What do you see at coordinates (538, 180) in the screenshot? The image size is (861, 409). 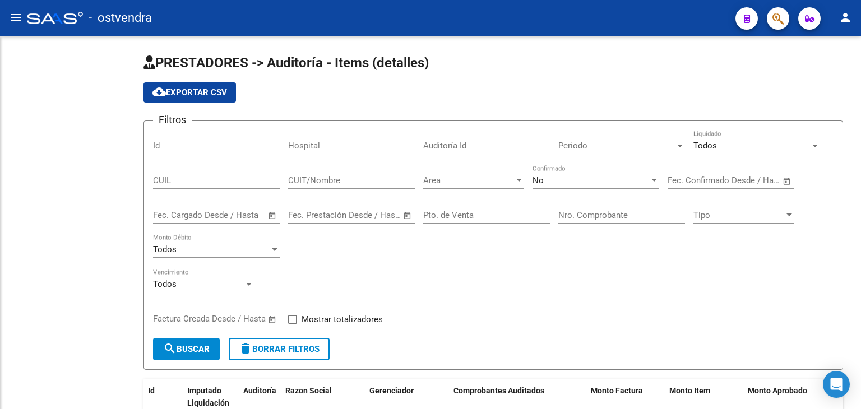 I see `span: No` at bounding box center [538, 180].